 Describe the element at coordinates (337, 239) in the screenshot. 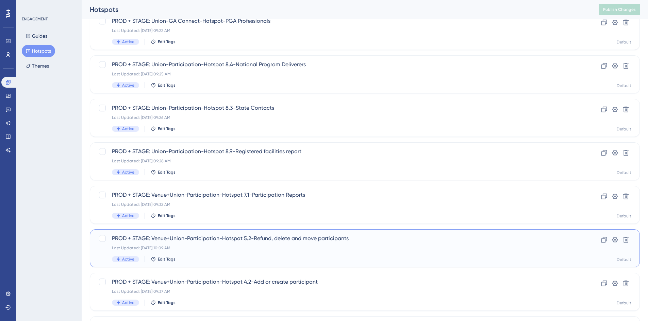

I see `span: PROD + STAGE: Venue+Union-Participation-Hotspot 5.2-Refund, delete and move participants` at that location.